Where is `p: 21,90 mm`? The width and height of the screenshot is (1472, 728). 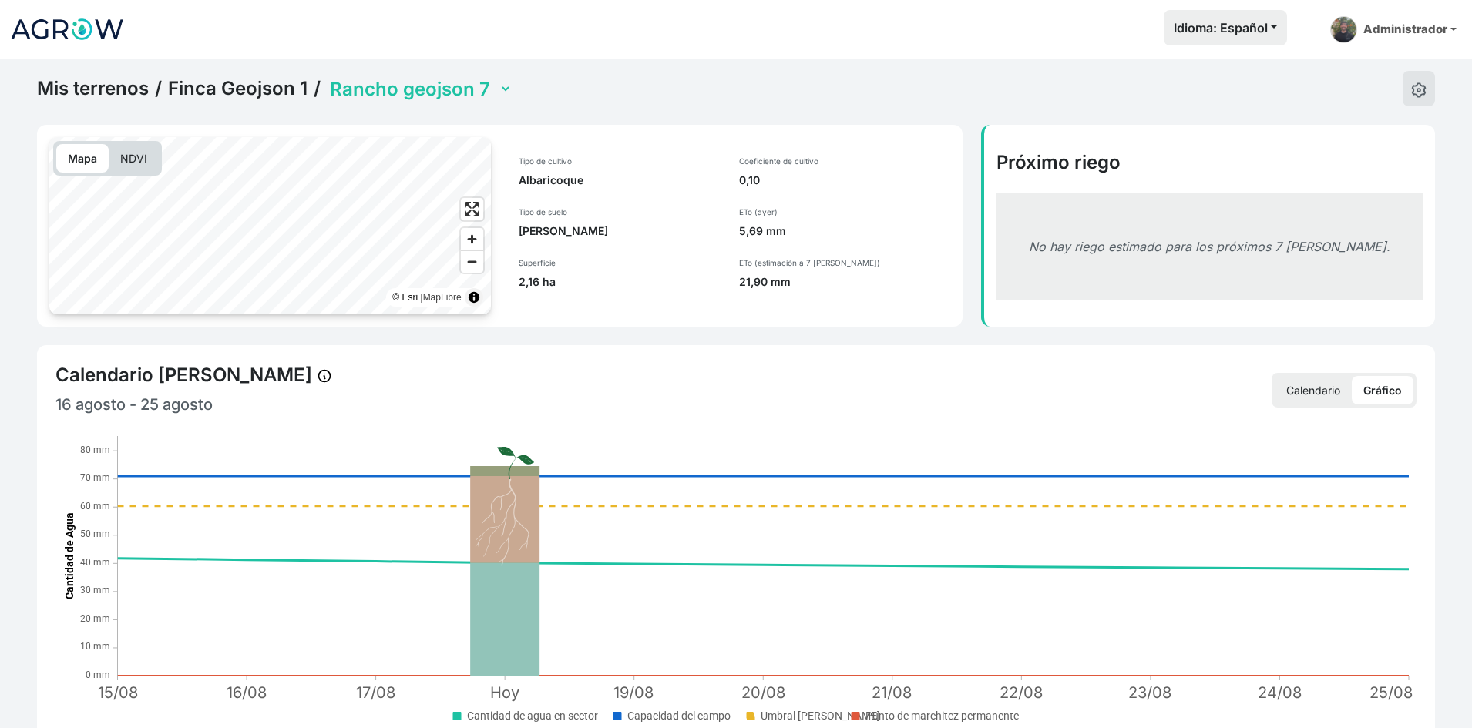
p: 21,90 mm is located at coordinates (845, 282).